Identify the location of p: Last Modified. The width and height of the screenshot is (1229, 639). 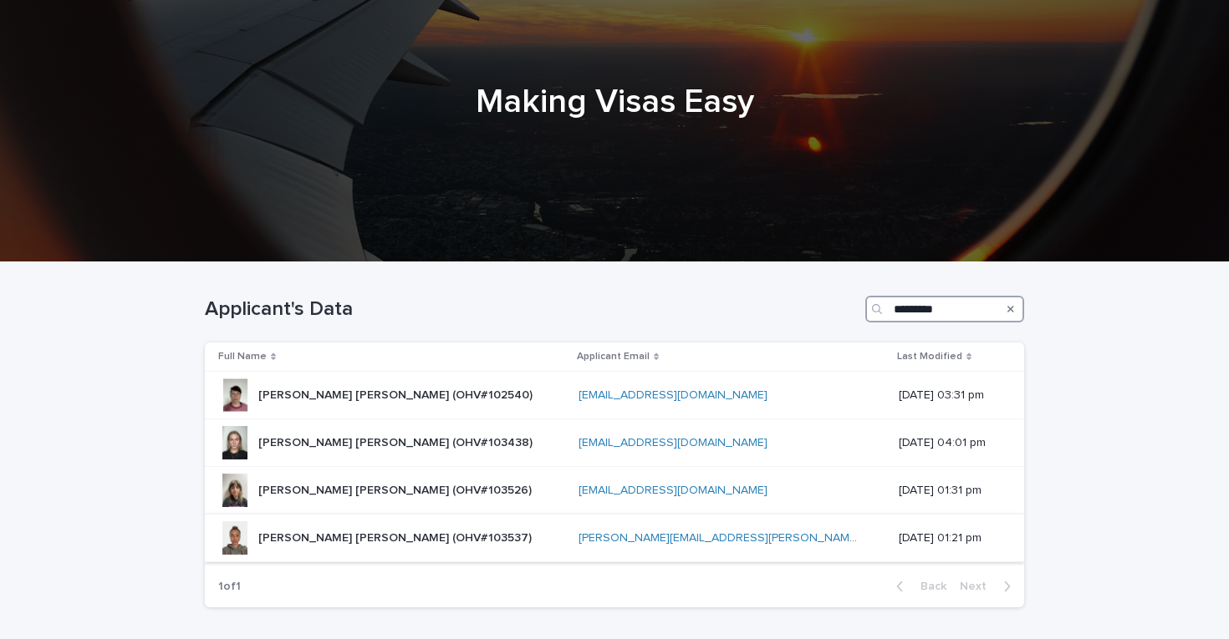
(929, 357).